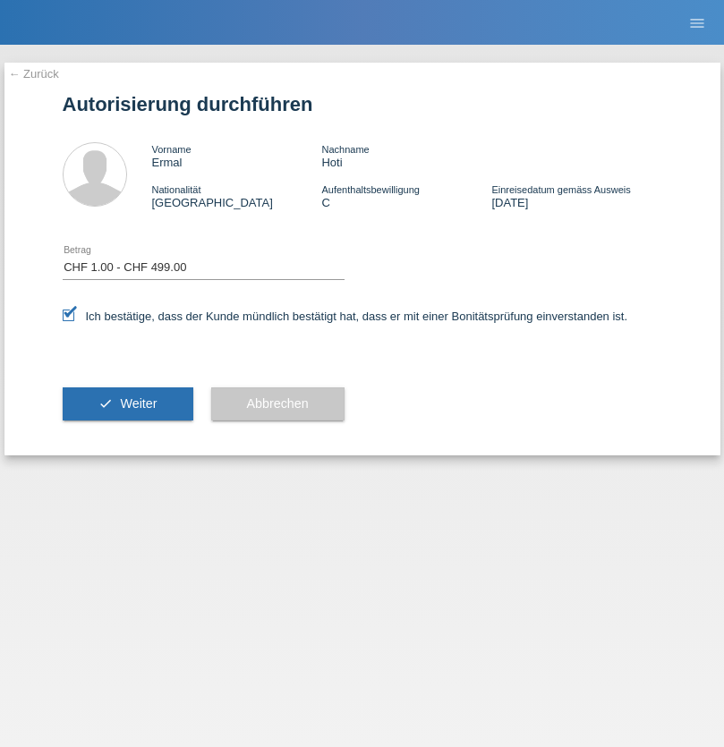 The image size is (724, 747). Describe the element at coordinates (106, 404) in the screenshot. I see `i: check` at that location.